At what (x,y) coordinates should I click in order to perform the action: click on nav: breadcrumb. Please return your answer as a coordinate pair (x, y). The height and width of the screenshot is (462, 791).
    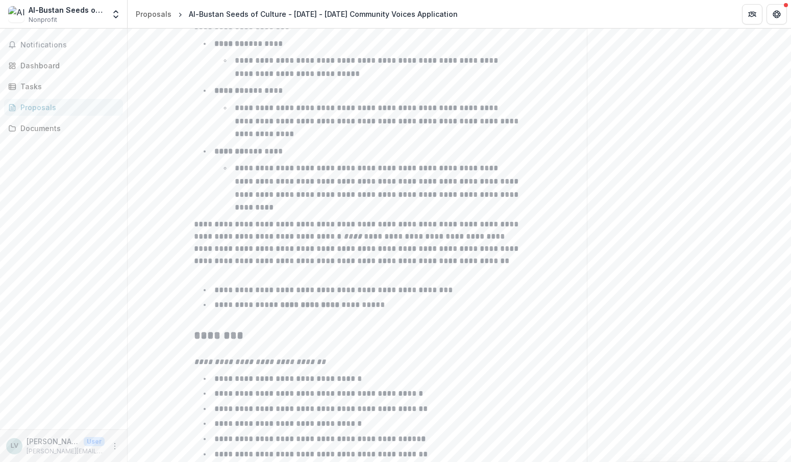
    Looking at the image, I should click on (296, 14).